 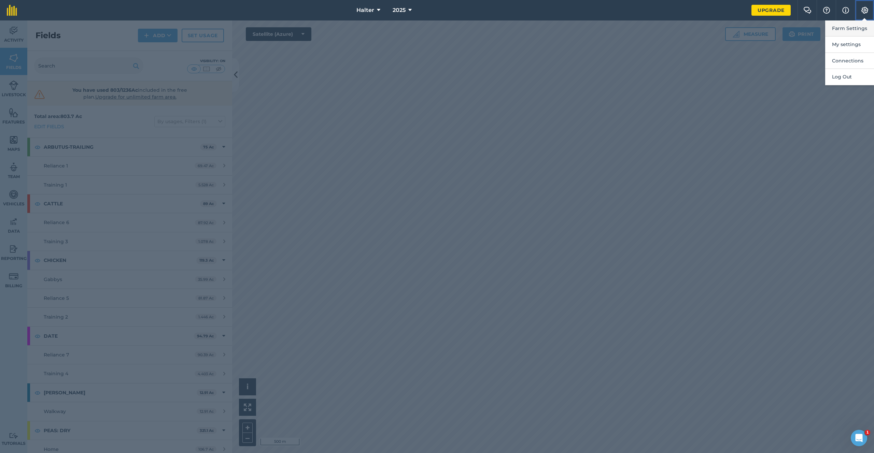 I want to click on button: Log Out, so click(x=849, y=77).